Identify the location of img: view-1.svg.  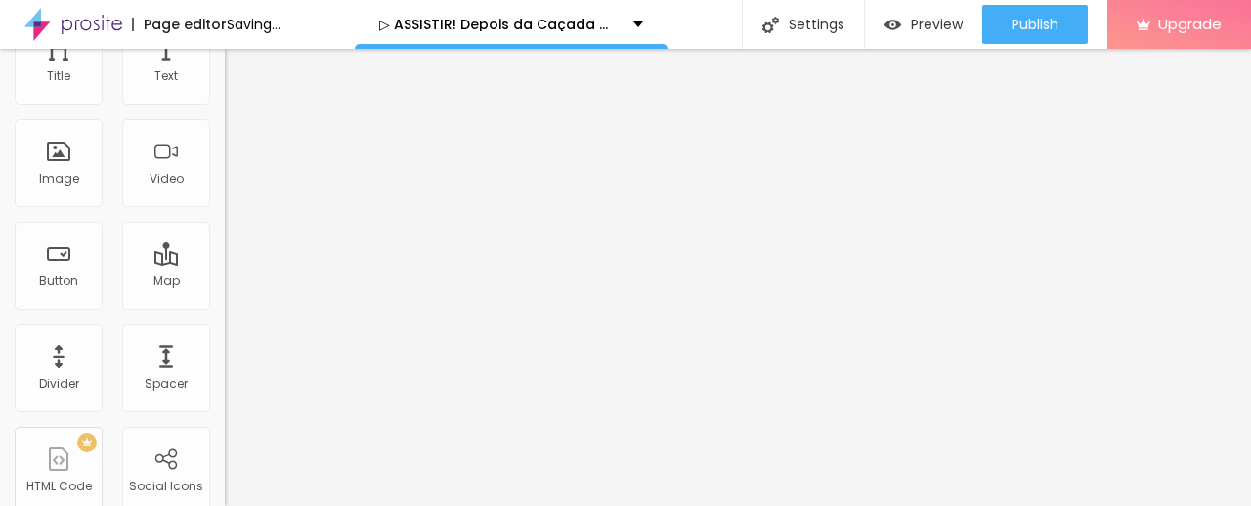
(892, 24).